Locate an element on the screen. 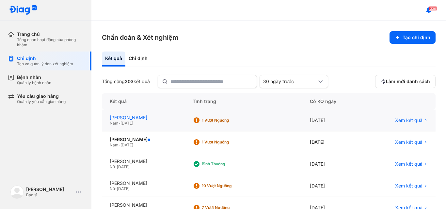  div: Tạo và quản lý đơn xét nghiệm is located at coordinates (45, 64).